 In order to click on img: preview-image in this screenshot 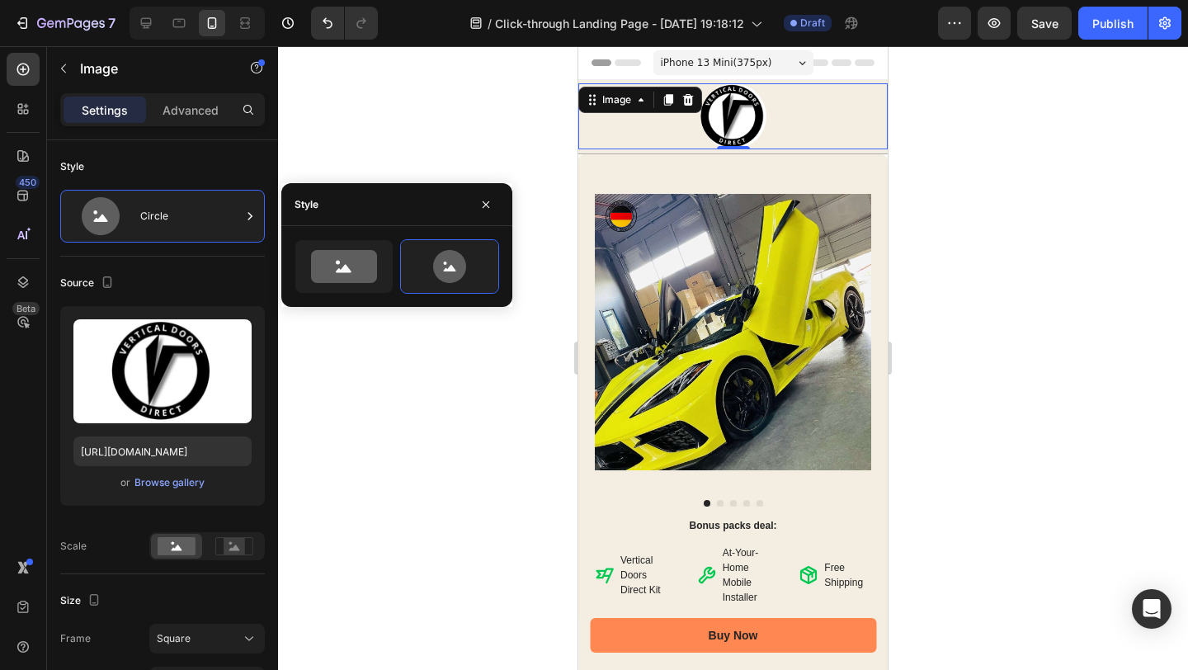, I will do `click(163, 371)`.